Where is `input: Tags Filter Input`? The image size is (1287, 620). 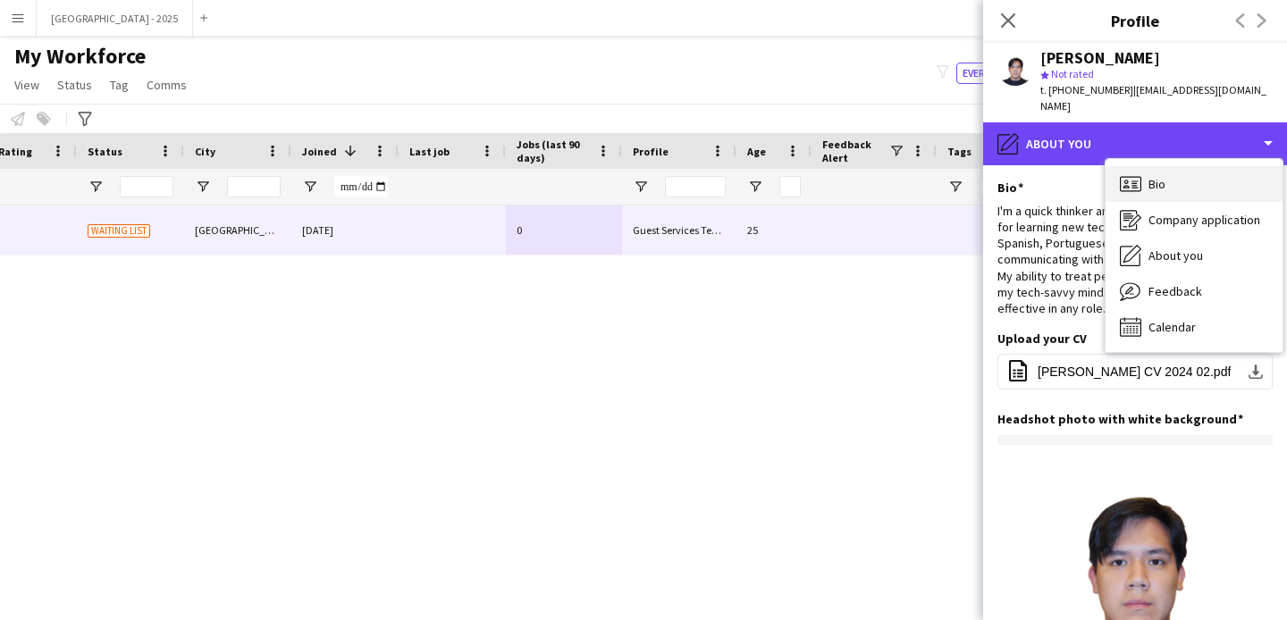 input: Tags Filter Input is located at coordinates (1006, 187).